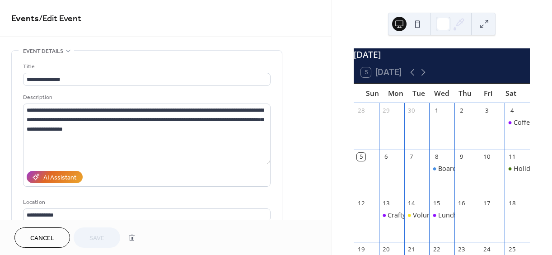 The image size is (552, 255). Describe the element at coordinates (146, 66) in the screenshot. I see `div: Title` at that location.